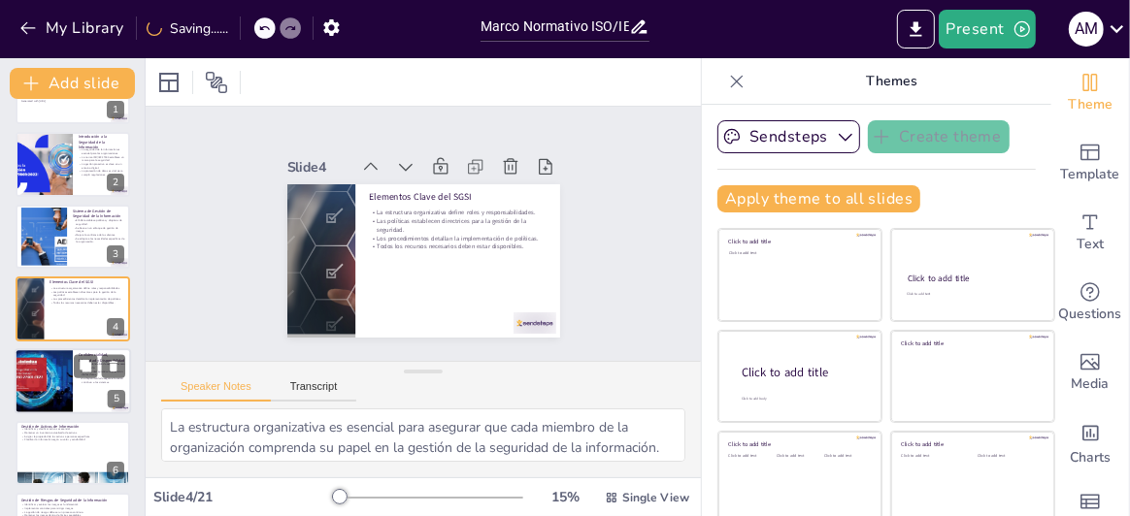 The image size is (1130, 516). Describe the element at coordinates (1090, 315) in the screenshot. I see `span: Questions` at that location.